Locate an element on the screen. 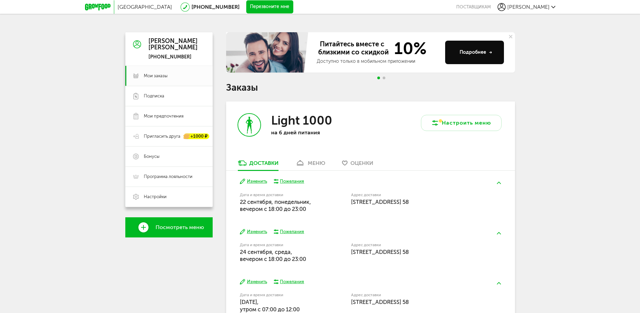  button: Перезвоните мне is located at coordinates (270, 7).